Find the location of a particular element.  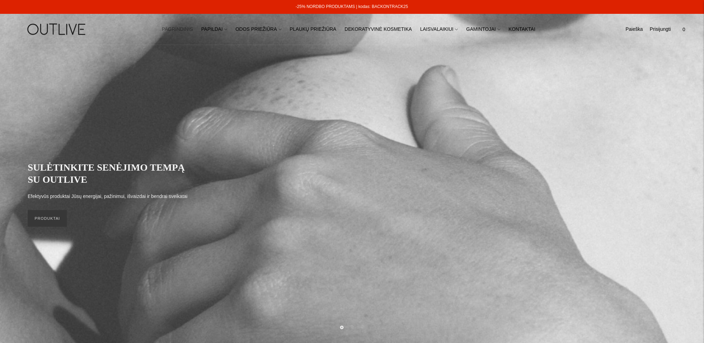

a: PAPILDAI is located at coordinates (214, 29).